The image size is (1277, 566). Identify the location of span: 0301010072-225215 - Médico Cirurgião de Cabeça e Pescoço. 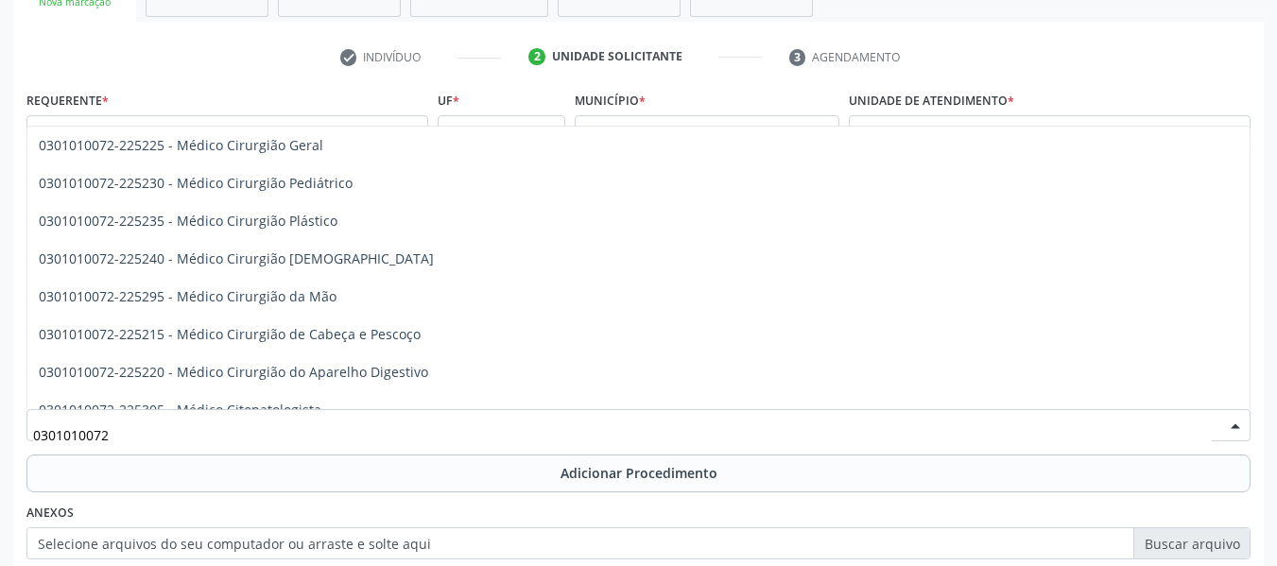
(230, 334).